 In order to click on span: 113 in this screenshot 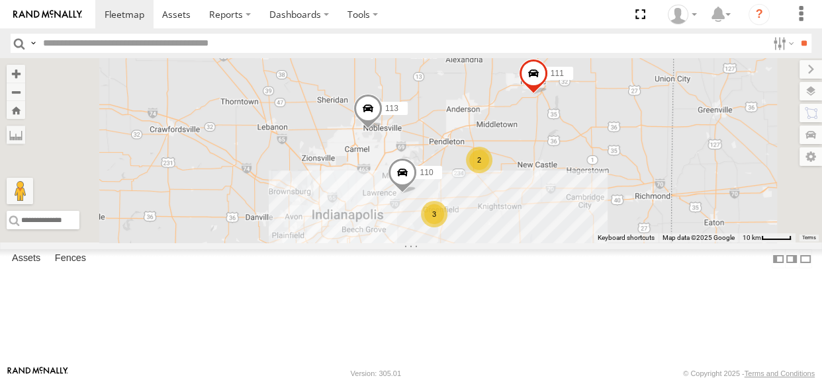, I will do `click(392, 109)`.